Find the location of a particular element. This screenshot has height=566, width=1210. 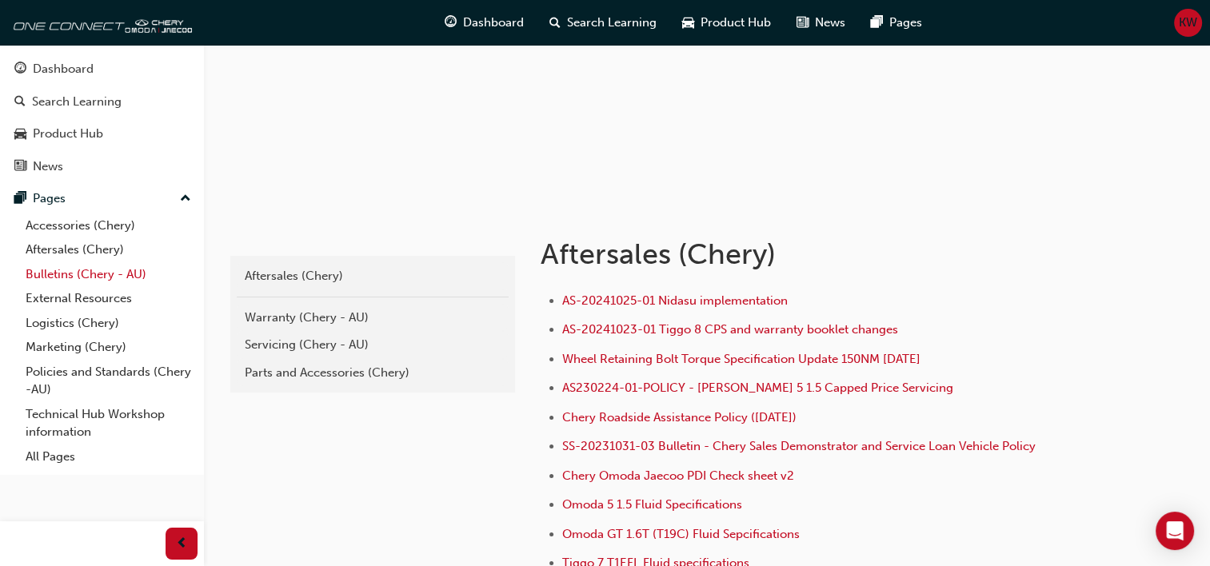

span: Search Learning is located at coordinates (612, 22).